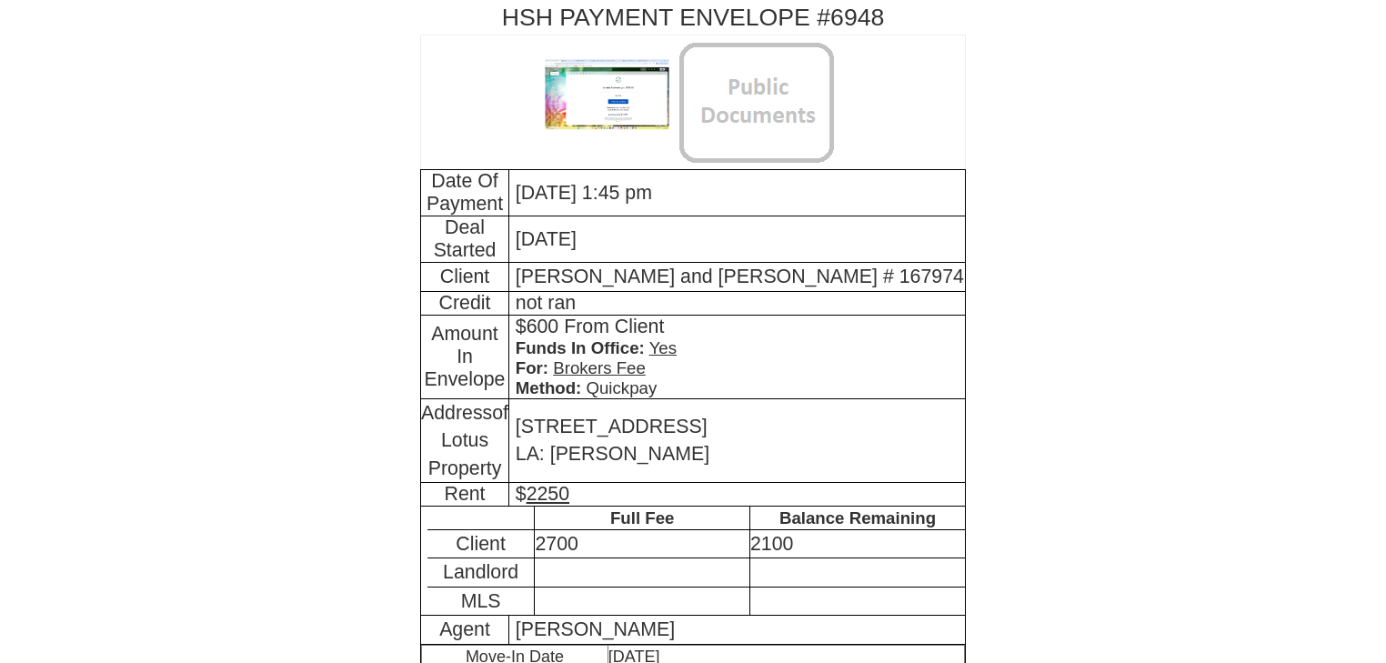 The width and height of the screenshot is (1386, 663). I want to click on td: 2700, so click(642, 543).